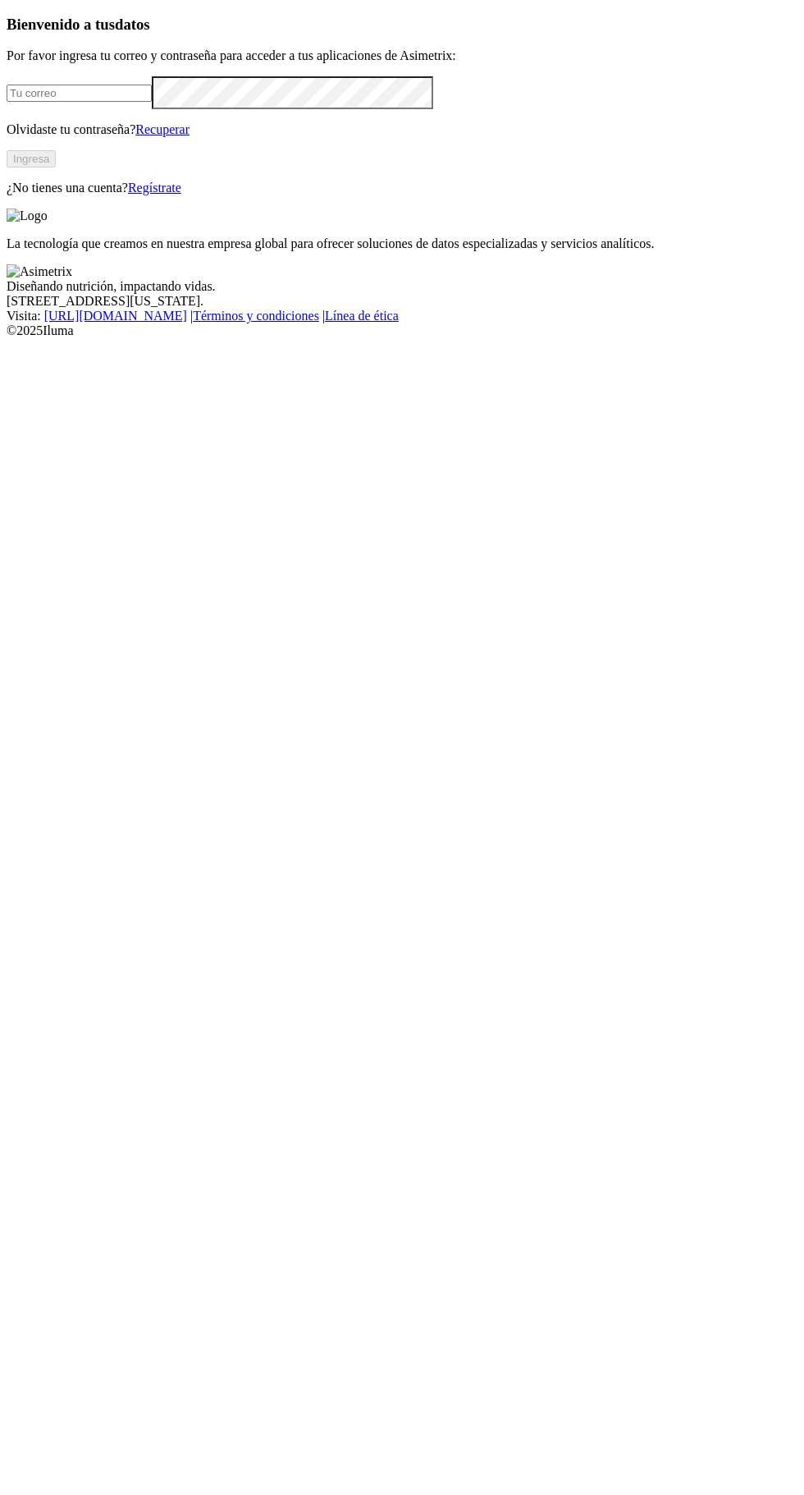 Image resolution: width=804 pixels, height=1495 pixels. What do you see at coordinates (31, 158) in the screenshot?
I see `button: Ingresa` at bounding box center [31, 158].